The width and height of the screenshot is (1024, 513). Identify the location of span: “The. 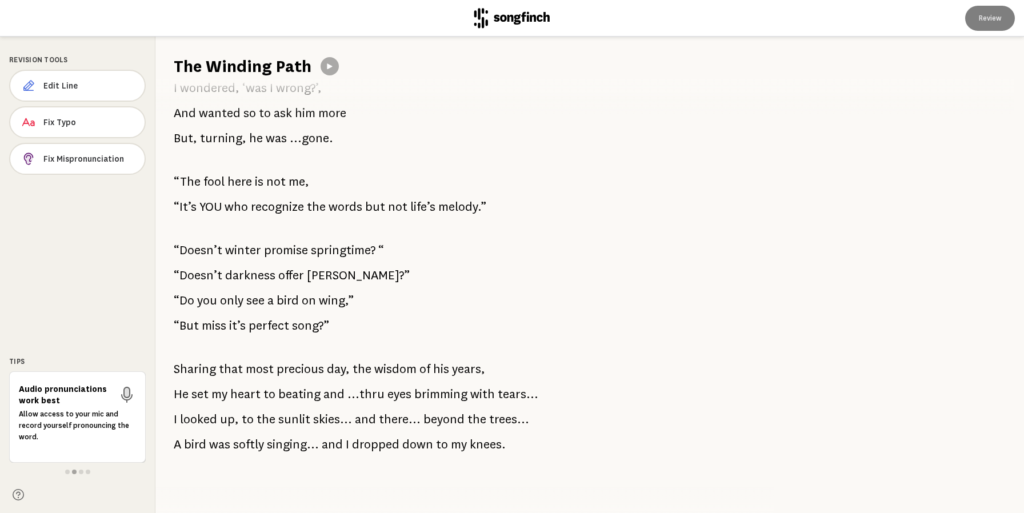
(187, 182).